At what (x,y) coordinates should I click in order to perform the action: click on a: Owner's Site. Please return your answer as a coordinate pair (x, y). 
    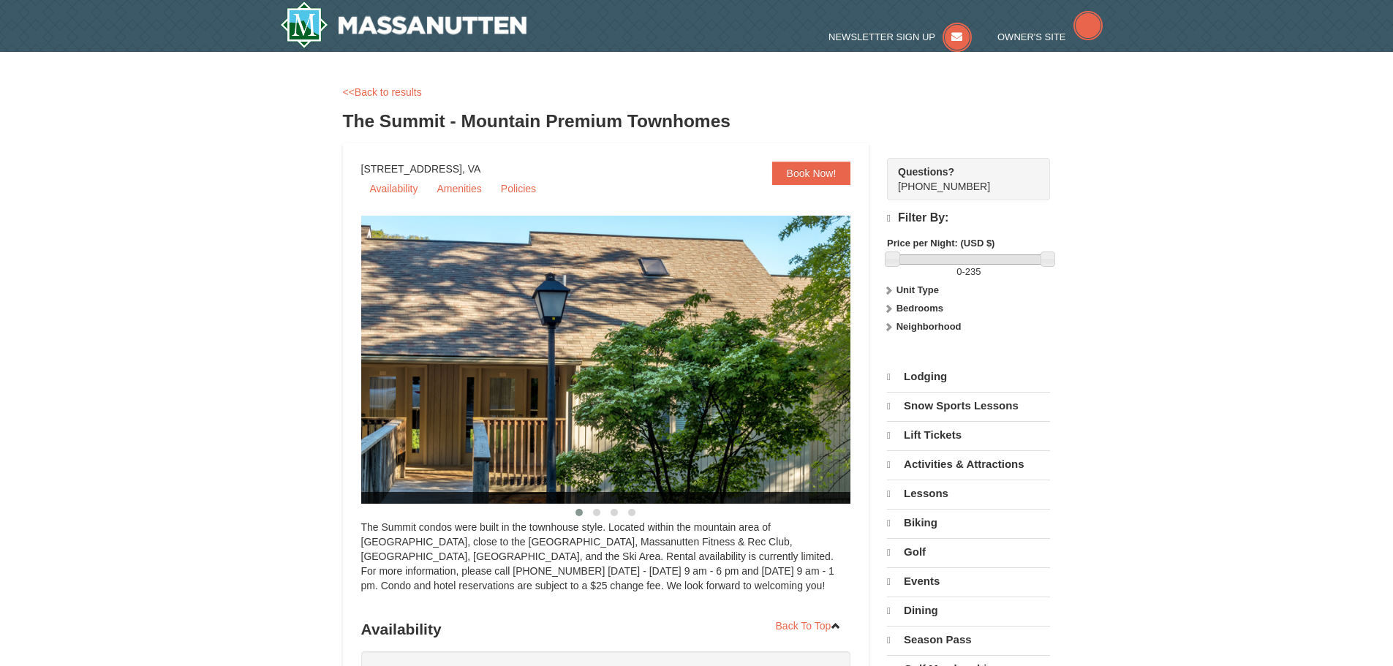
    Looking at the image, I should click on (1050, 37).